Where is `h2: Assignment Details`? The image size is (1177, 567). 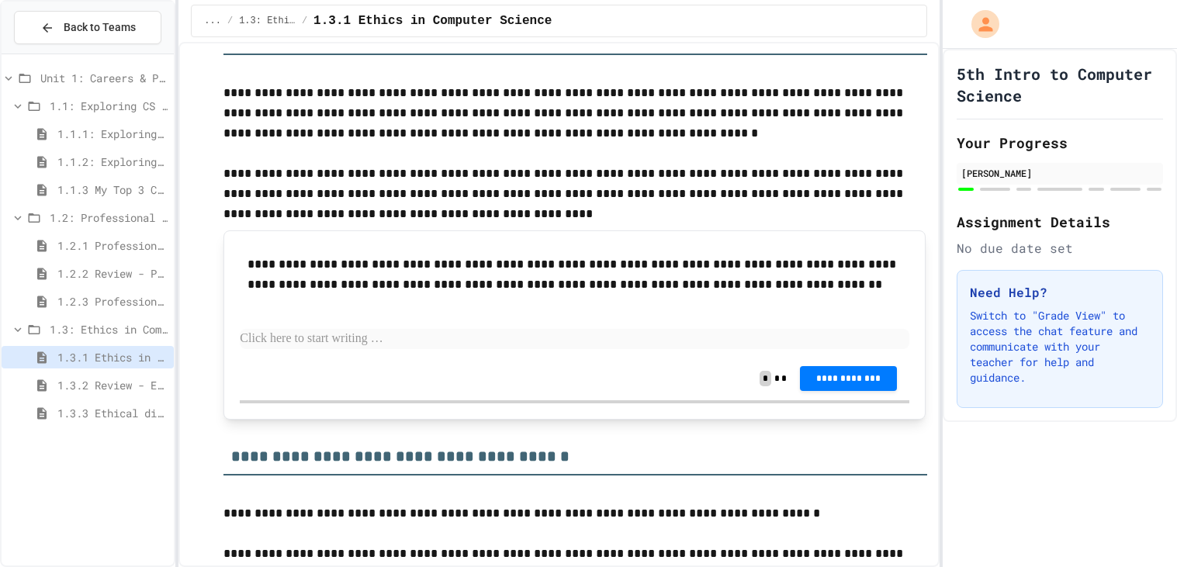 h2: Assignment Details is located at coordinates (1060, 222).